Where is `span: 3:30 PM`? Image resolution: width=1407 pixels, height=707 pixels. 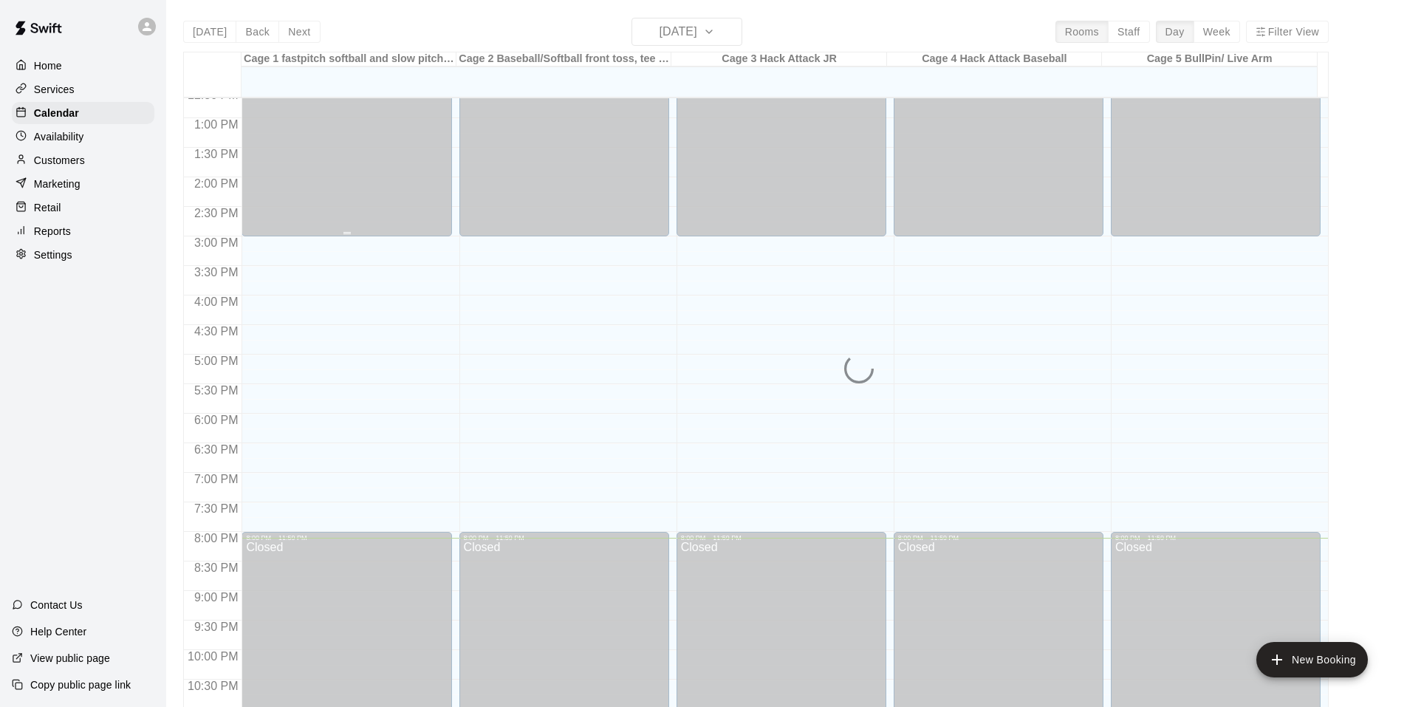
span: 3:30 PM is located at coordinates (216, 272).